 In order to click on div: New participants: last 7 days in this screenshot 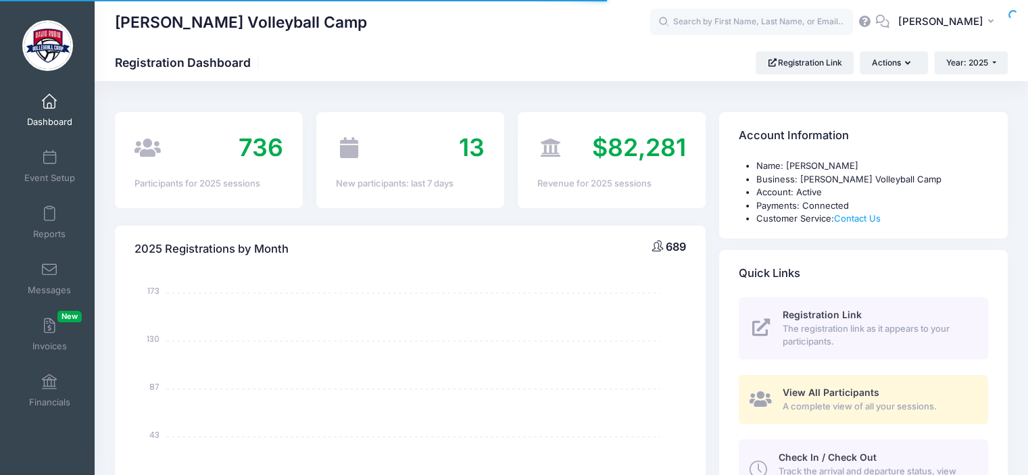, I will do `click(410, 184)`.